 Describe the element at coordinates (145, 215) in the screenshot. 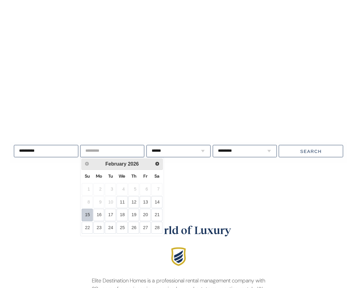

I see `a: 20` at that location.